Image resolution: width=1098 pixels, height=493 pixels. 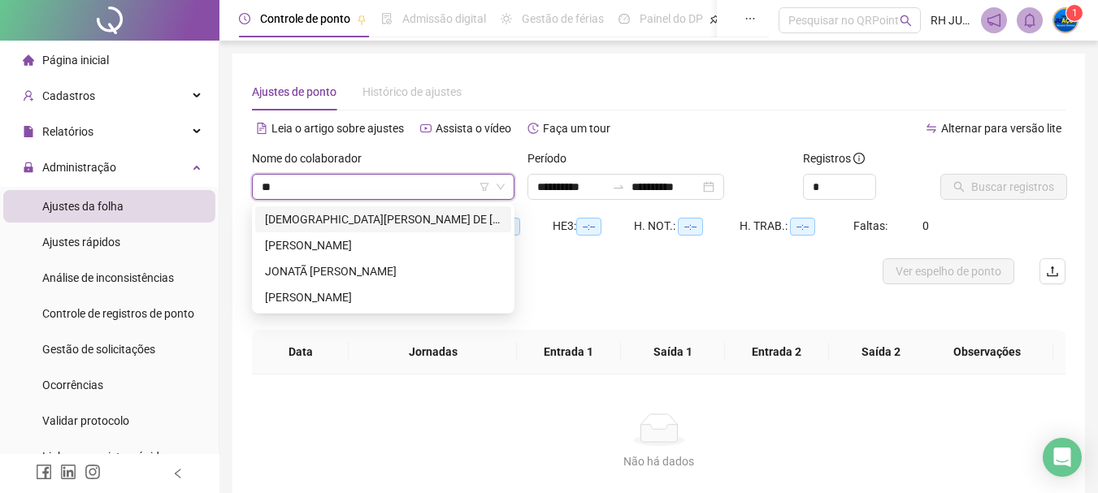 I want to click on span: info-circle, so click(x=859, y=158).